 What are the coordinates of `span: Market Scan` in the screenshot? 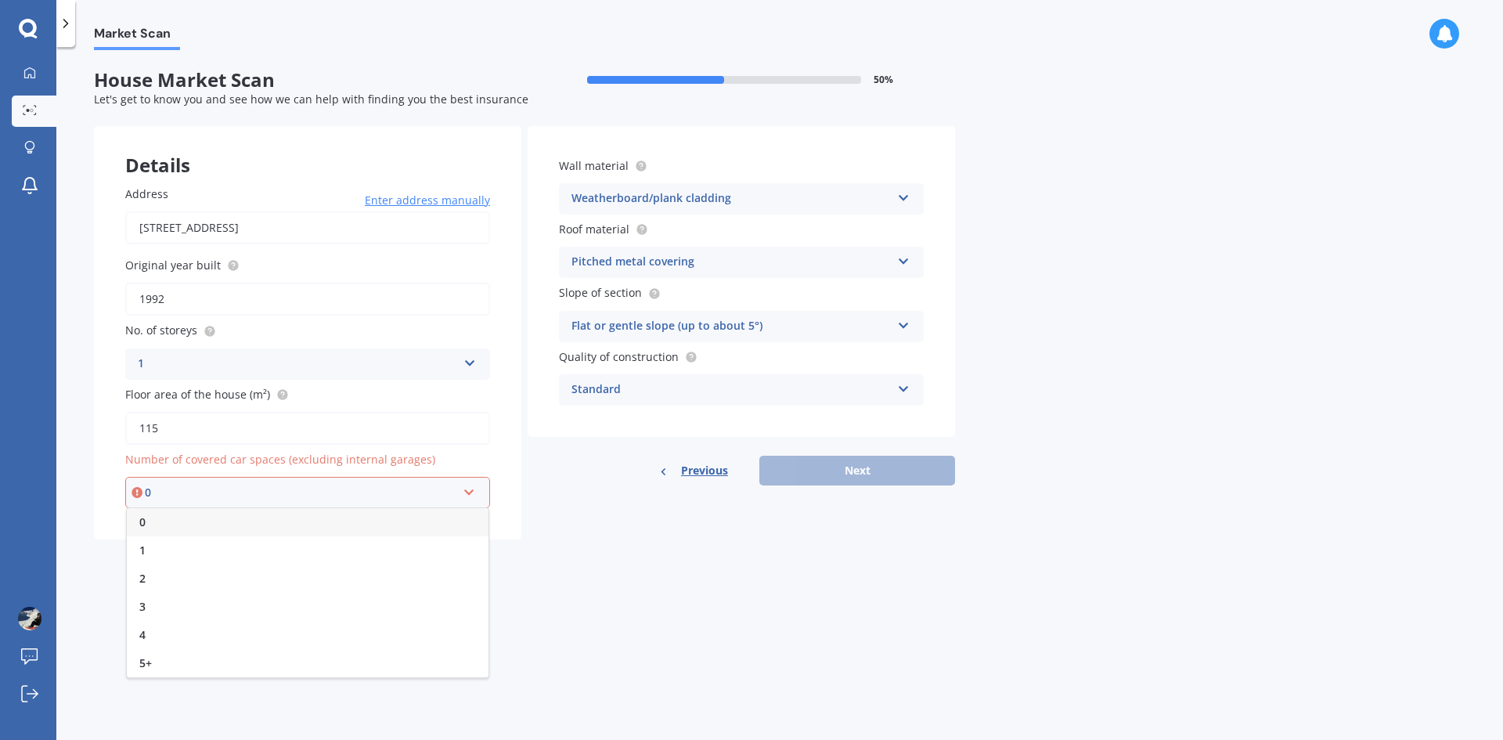 It's located at (137, 36).